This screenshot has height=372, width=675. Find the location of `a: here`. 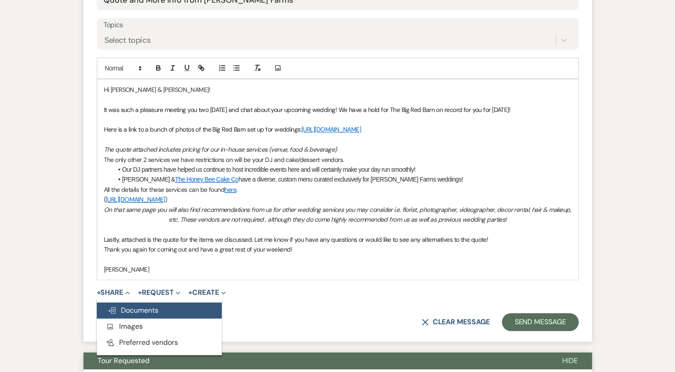

a: here is located at coordinates (230, 190).